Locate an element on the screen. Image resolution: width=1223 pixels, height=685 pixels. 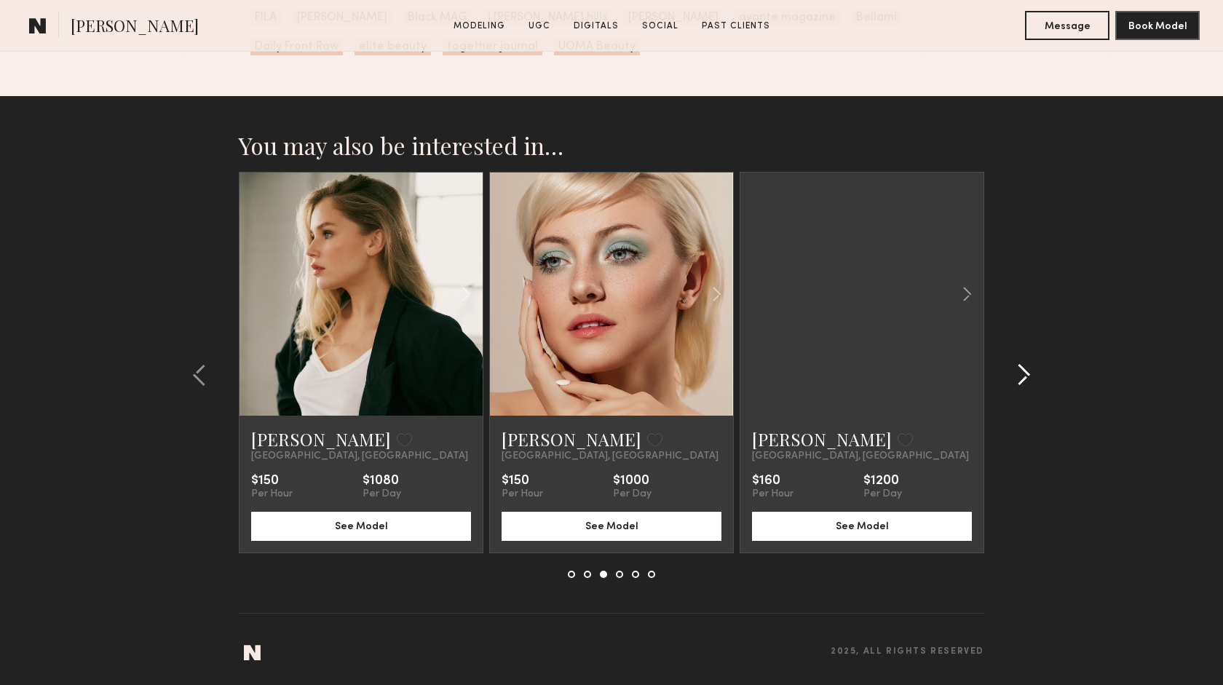
a: Book Model is located at coordinates (1157, 25).